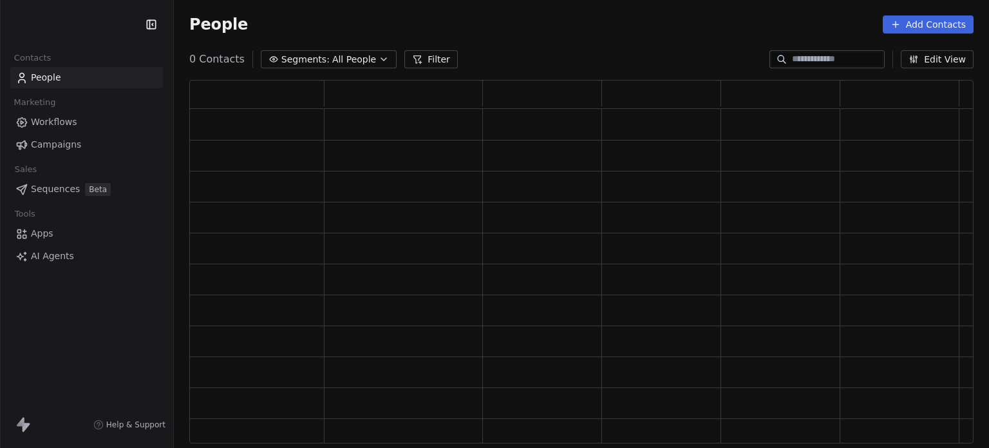  I want to click on span: Beta, so click(98, 189).